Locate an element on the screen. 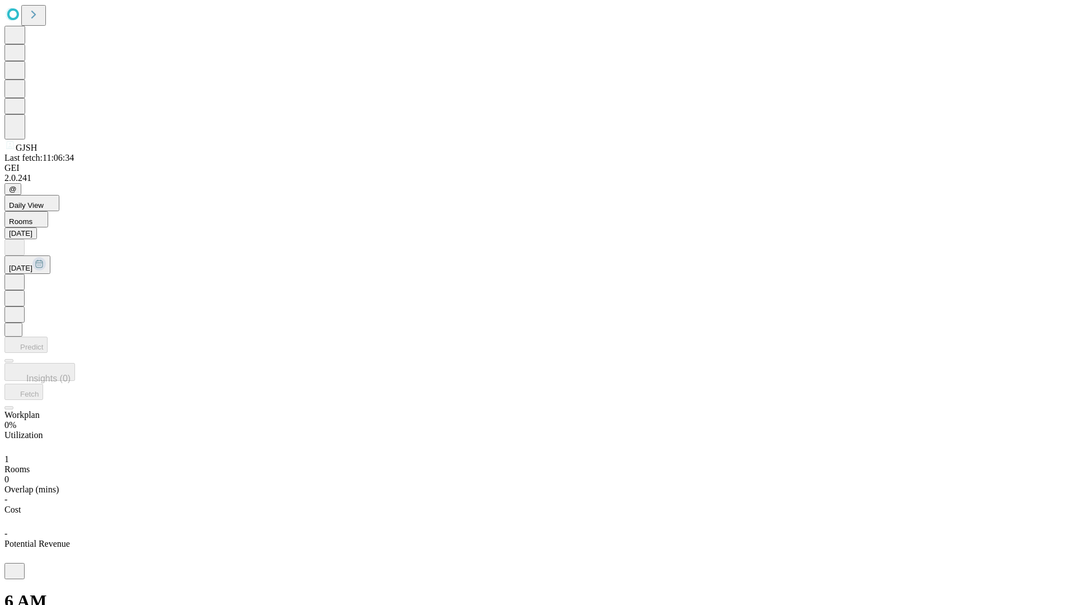 The width and height of the screenshot is (1075, 605). span: Insights (0) is located at coordinates (48, 378).